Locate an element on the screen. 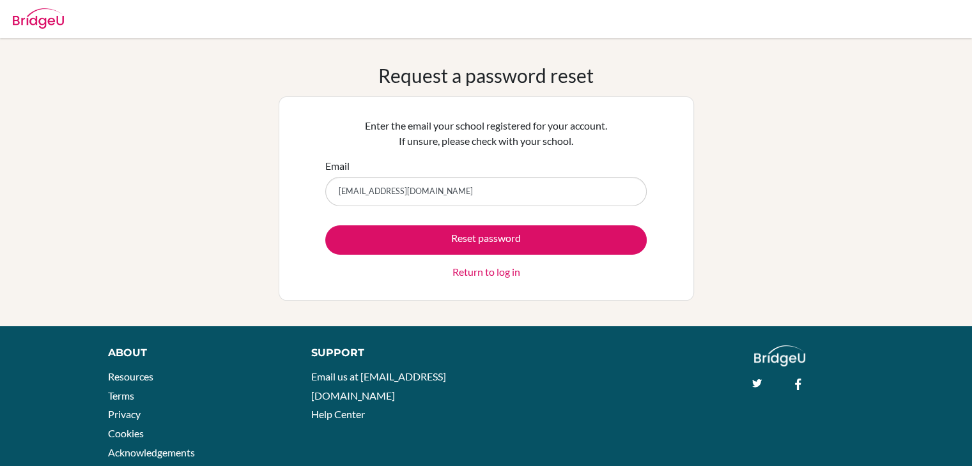 The image size is (972, 466). a: Help Center is located at coordinates (338, 414).